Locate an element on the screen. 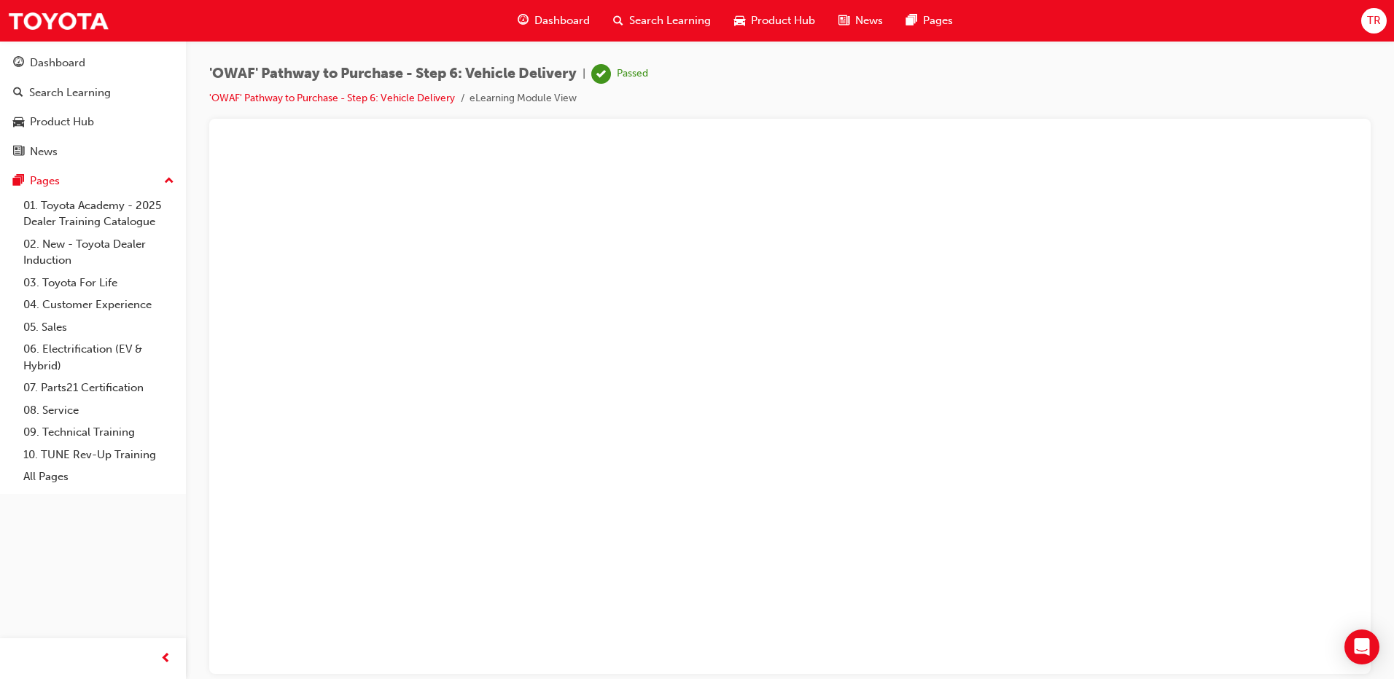 This screenshot has height=679, width=1394. a: news-iconNews is located at coordinates (860, 20).